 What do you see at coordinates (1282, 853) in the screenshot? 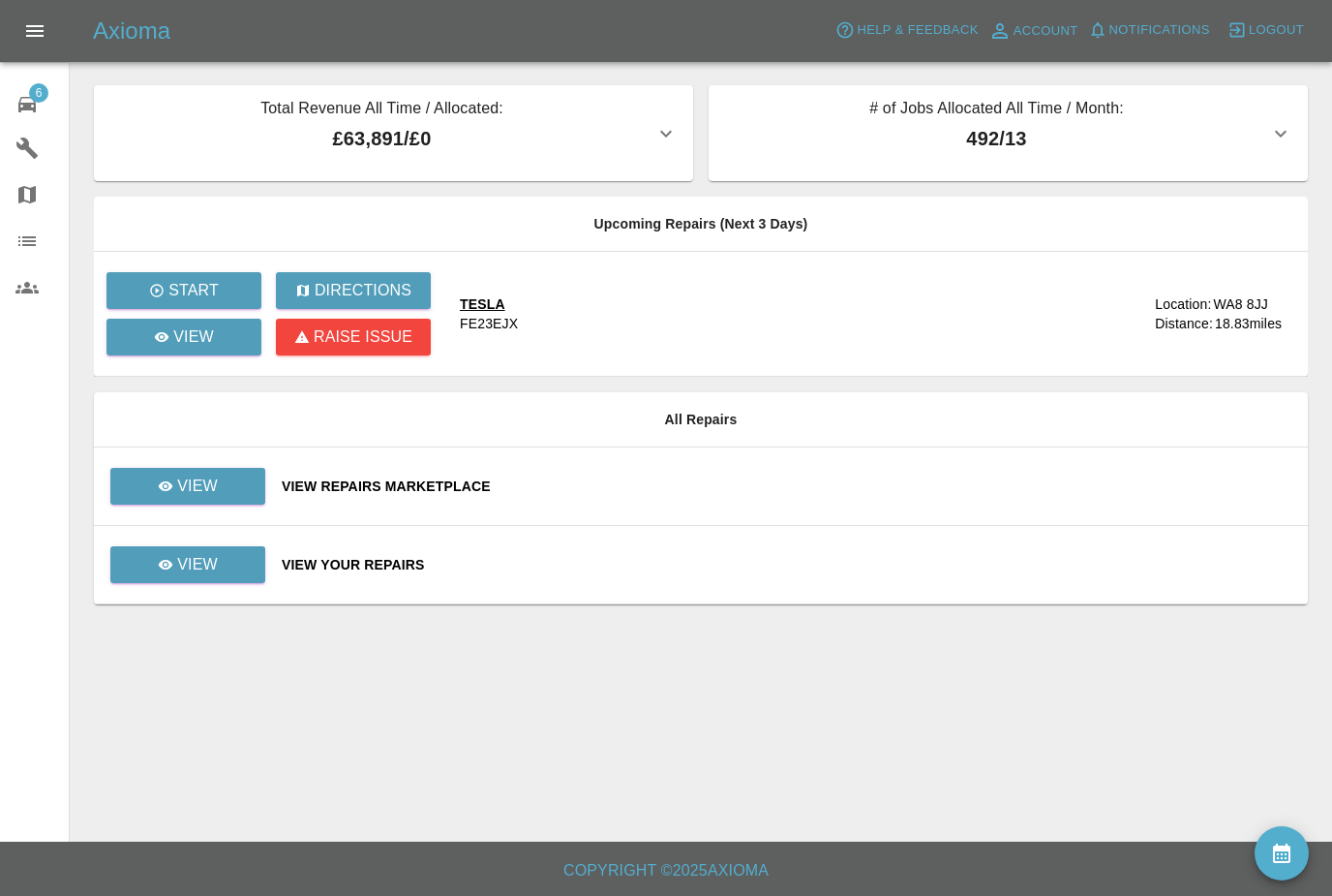
I see `button: availability` at bounding box center [1282, 853].